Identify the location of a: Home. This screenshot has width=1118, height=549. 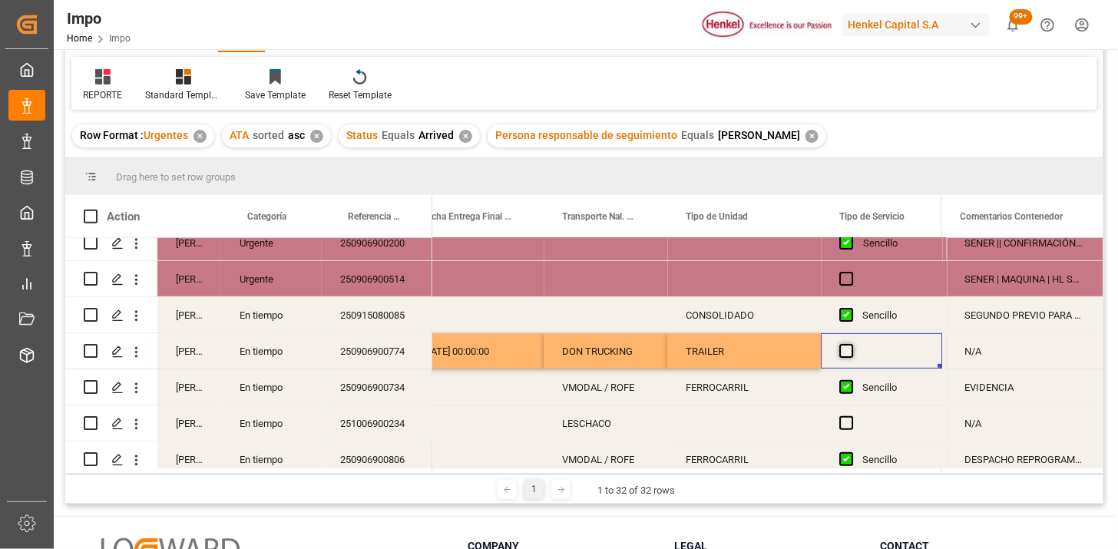
(79, 38).